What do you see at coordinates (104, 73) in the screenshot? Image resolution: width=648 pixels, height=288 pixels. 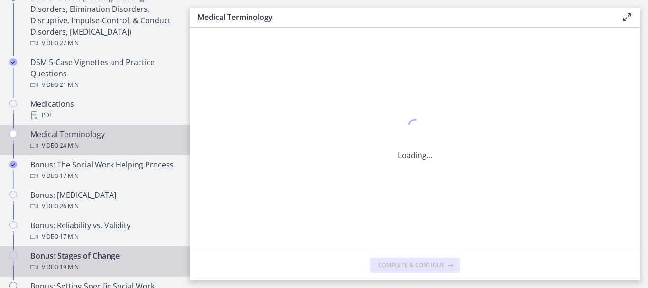 I see `div: DSM 5-Case Vignettes and Practice Questions` at bounding box center [104, 73].